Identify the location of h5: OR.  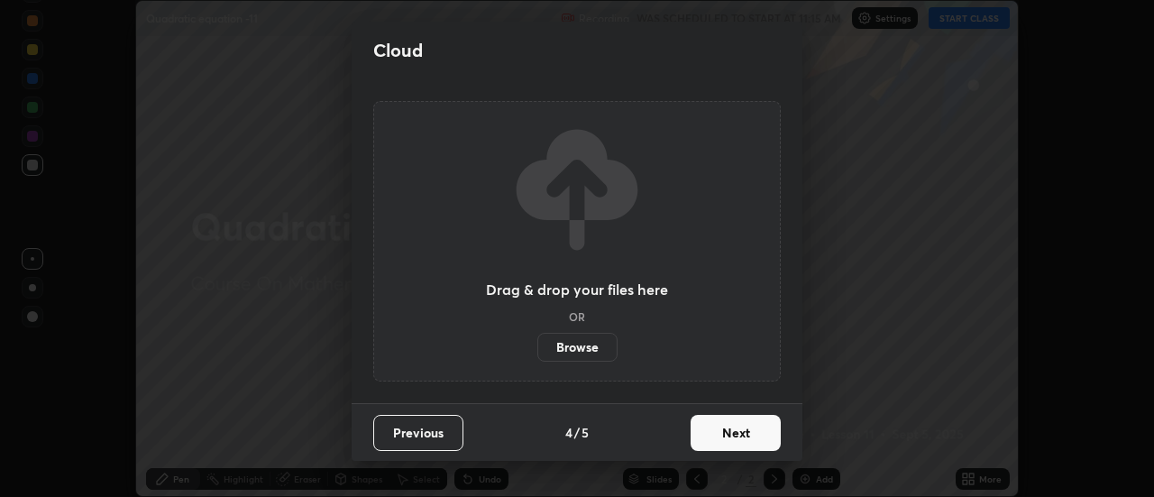
(577, 317).